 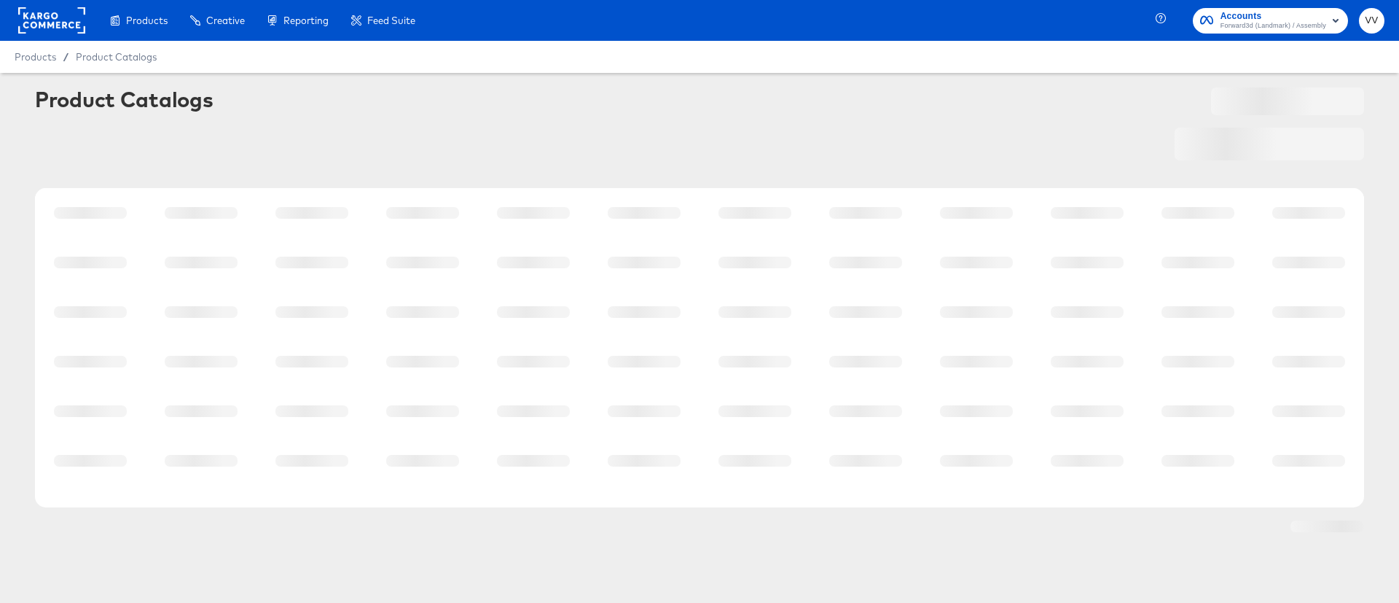 I want to click on span: Feed Suite, so click(x=391, y=20).